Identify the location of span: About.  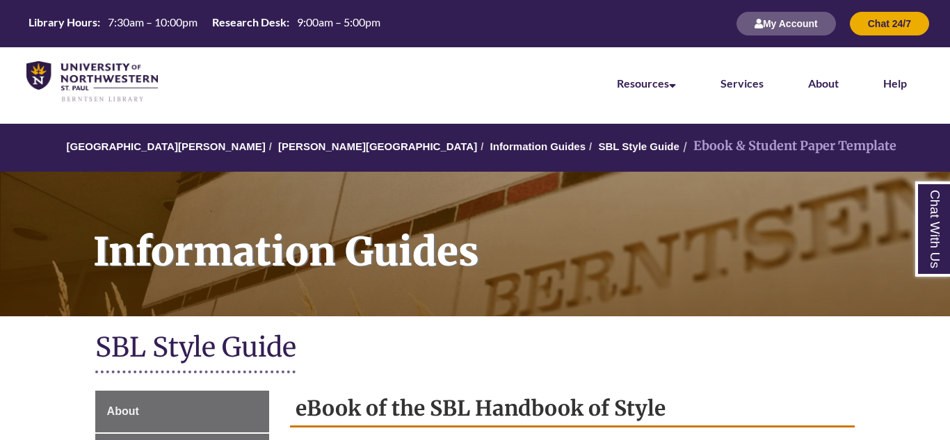
(123, 411).